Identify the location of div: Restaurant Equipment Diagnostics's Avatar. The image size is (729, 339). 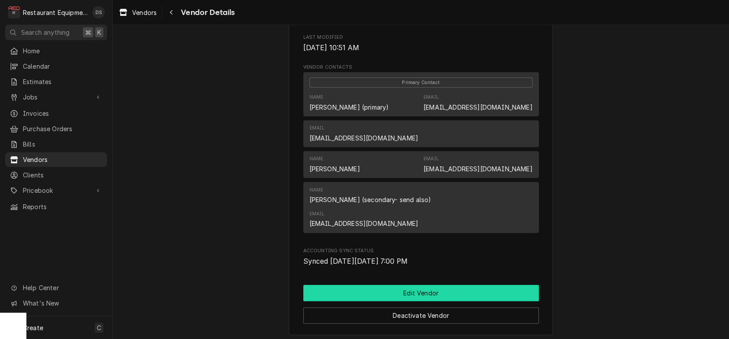
(14, 12).